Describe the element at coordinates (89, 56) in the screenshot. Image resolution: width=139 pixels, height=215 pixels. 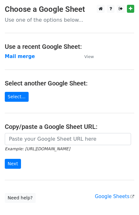
I see `small: View` at that location.